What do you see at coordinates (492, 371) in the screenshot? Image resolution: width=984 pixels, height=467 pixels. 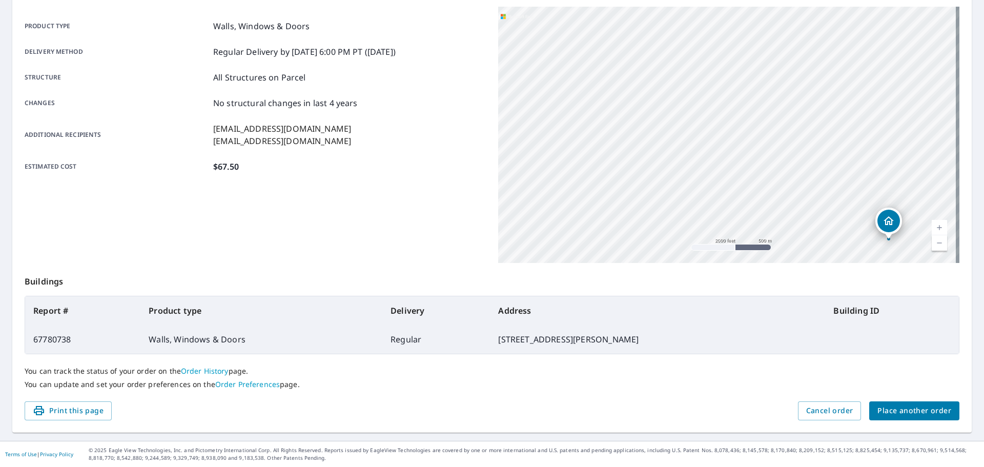 I see `p: You can track the status of your order on the page.` at bounding box center [492, 371].